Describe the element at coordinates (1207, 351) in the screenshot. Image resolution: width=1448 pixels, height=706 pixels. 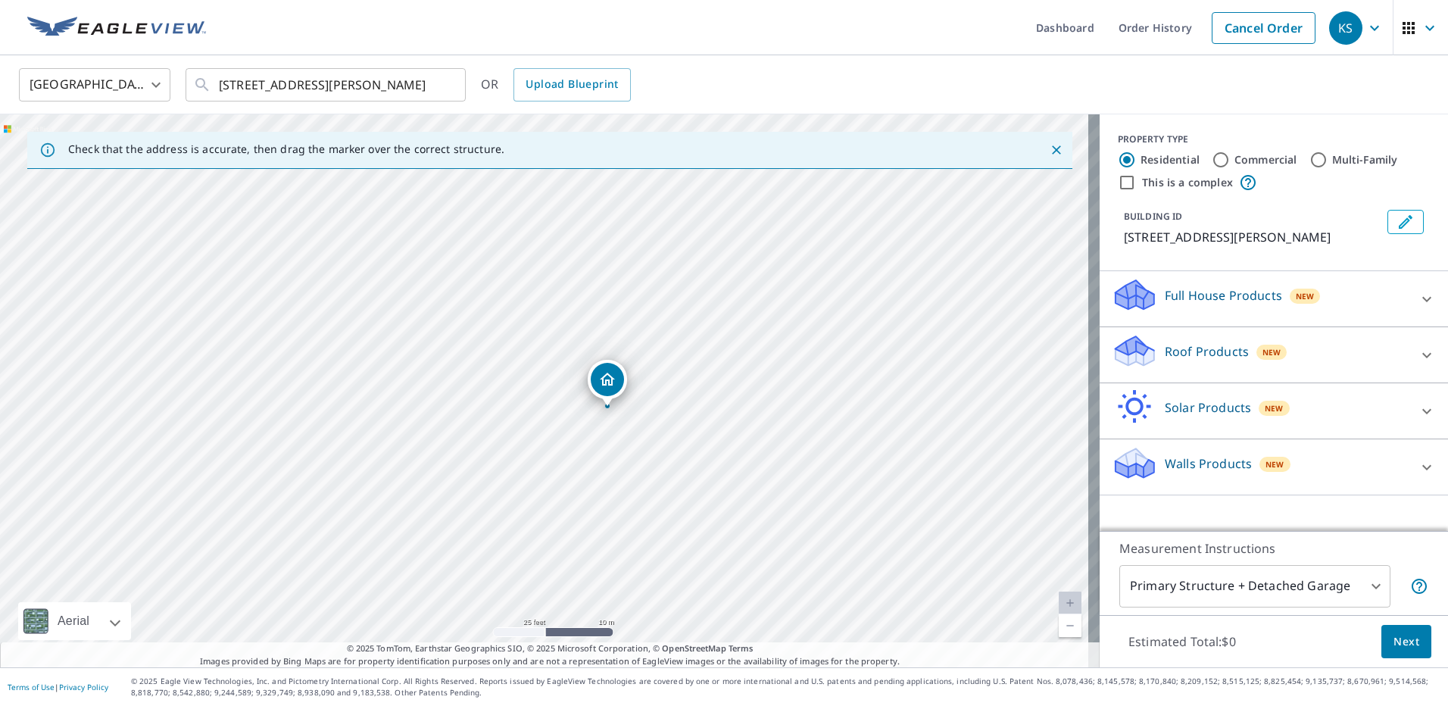
I see `p: Roof Products` at that location.